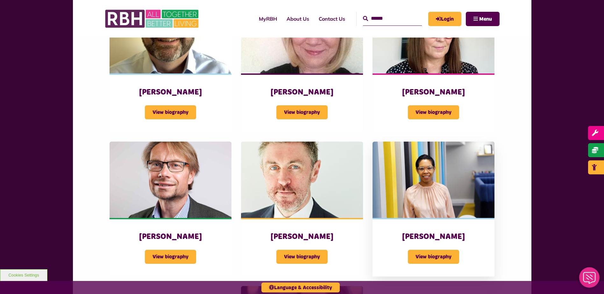  Describe the element at coordinates (486, 19) in the screenshot. I see `span: Menu` at that location.